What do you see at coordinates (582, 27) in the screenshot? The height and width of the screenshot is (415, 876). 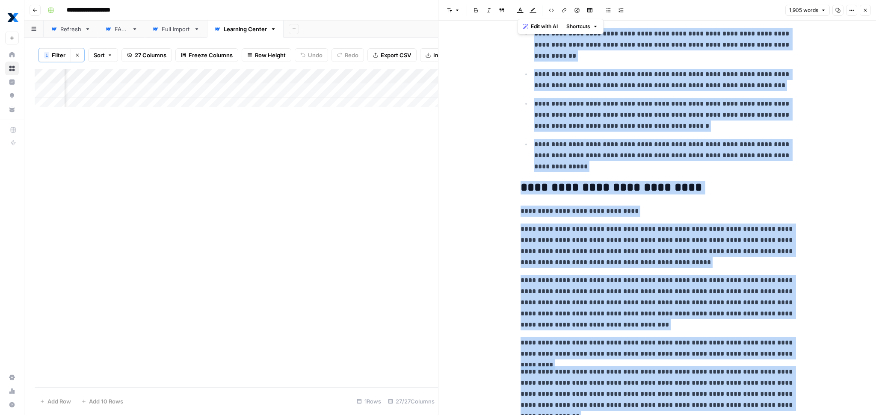 I see `button: Shortcuts` at bounding box center [582, 27].